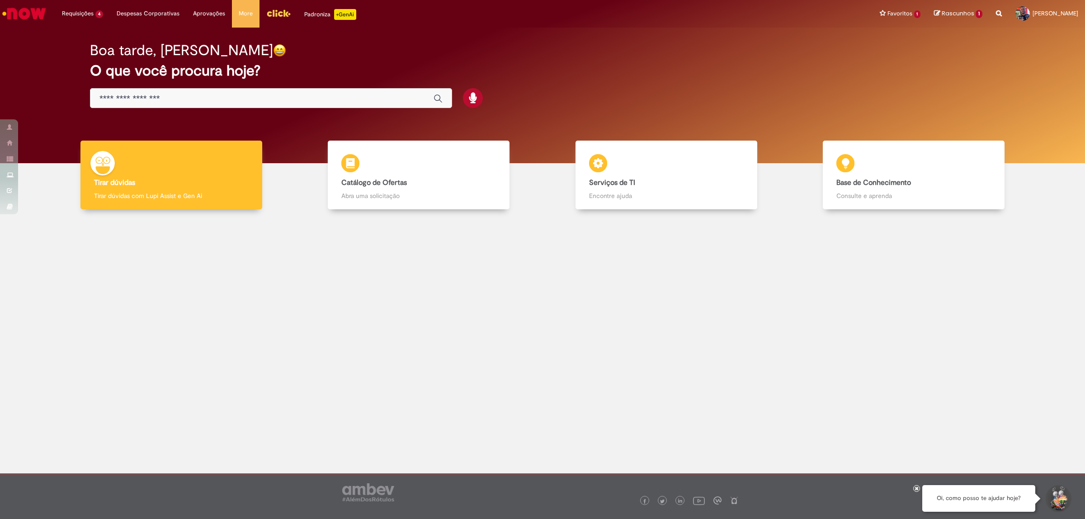  I want to click on b: Serviços de TI, so click(612, 183).